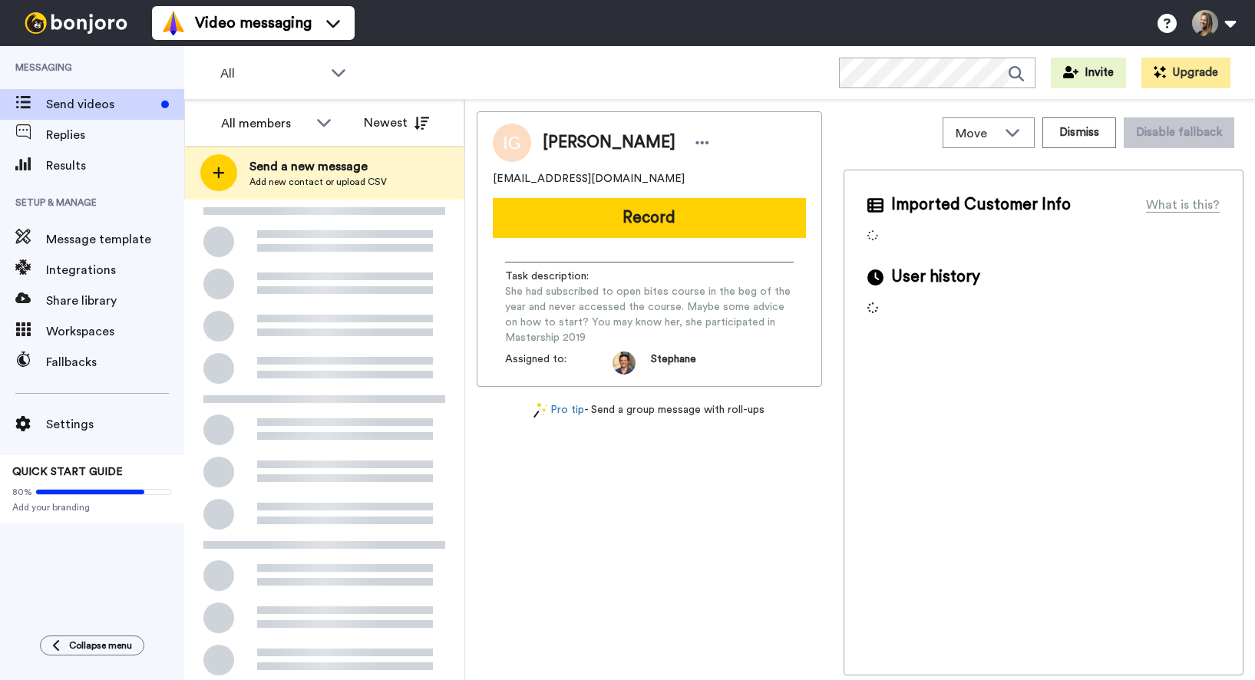 The height and width of the screenshot is (680, 1255). What do you see at coordinates (115, 362) in the screenshot?
I see `span: Fallbacks` at bounding box center [115, 362].